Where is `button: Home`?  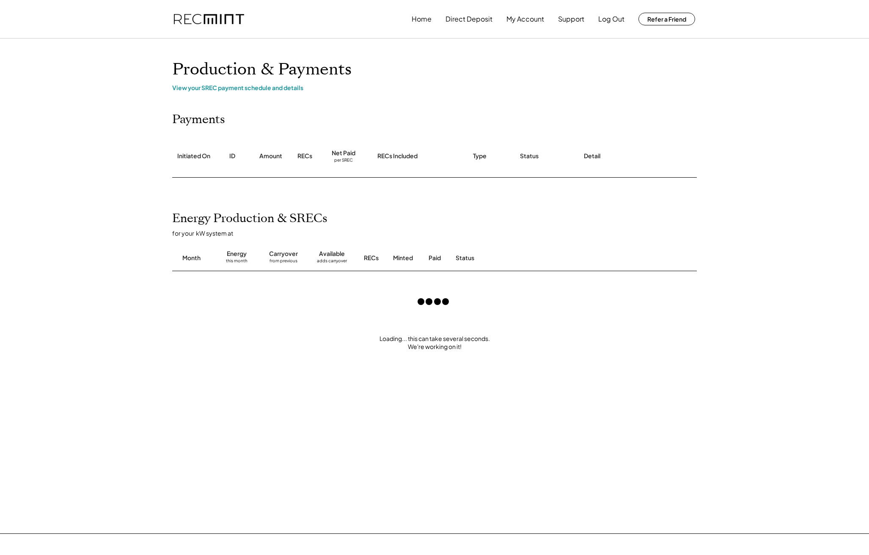
button: Home is located at coordinates (421, 19).